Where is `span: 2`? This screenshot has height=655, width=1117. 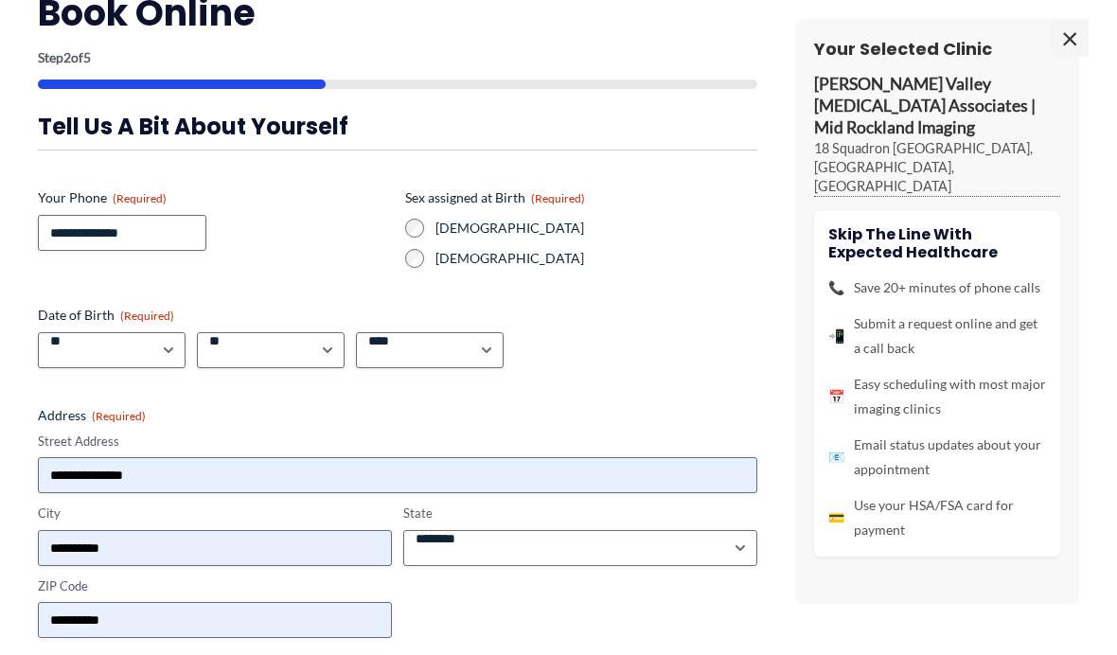
span: 2 is located at coordinates (67, 57).